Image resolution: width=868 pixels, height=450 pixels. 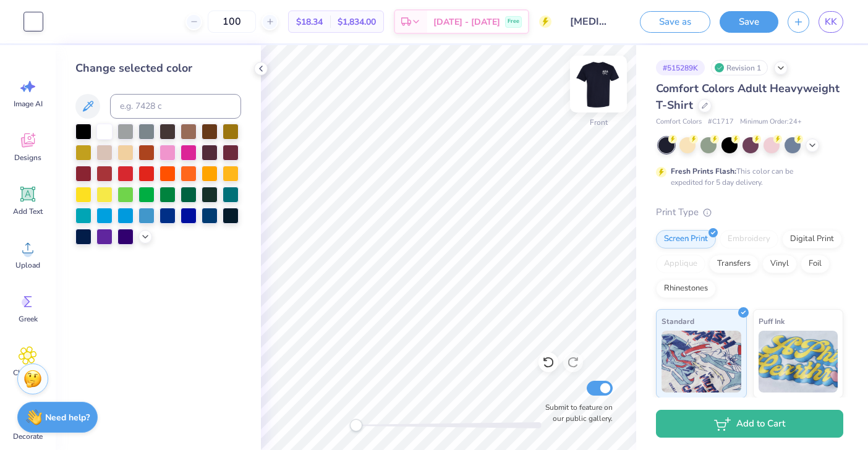 I want to click on span: # C1717, so click(x=721, y=122).